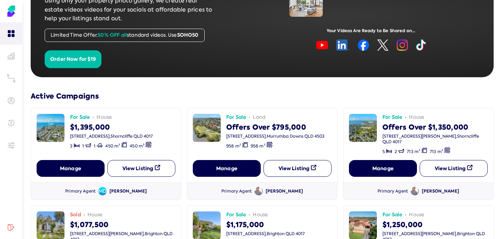  Describe the element at coordinates (262, 96) in the screenshot. I see `h3: Active Campaigns` at that location.